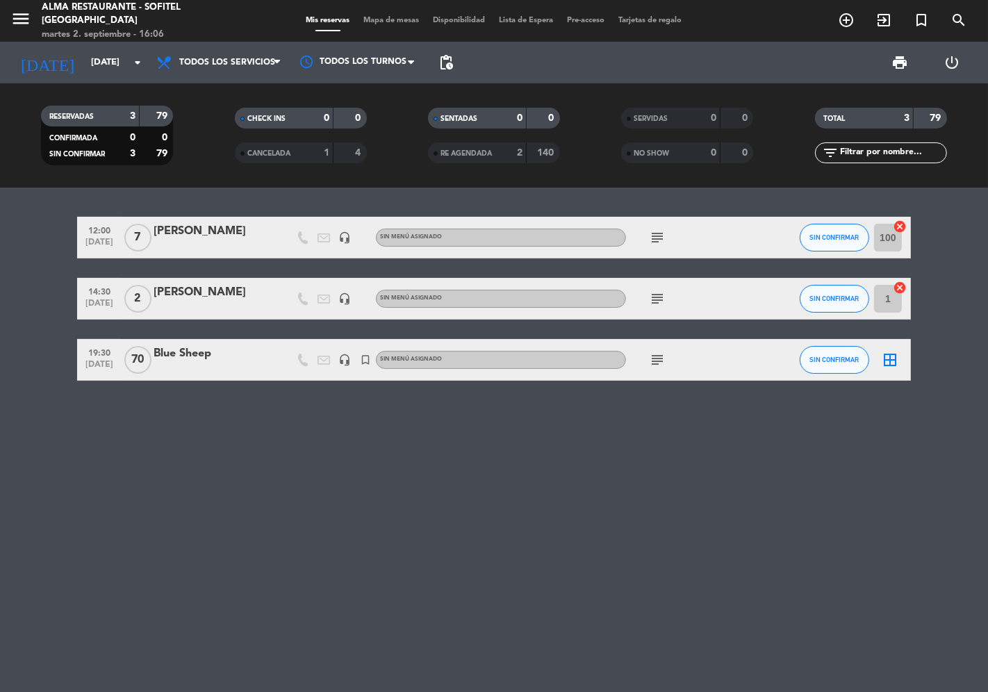 Image resolution: width=988 pixels, height=692 pixels. Describe the element at coordinates (139, 35) in the screenshot. I see `div: martes 2. septiembre - 16:06` at that location.